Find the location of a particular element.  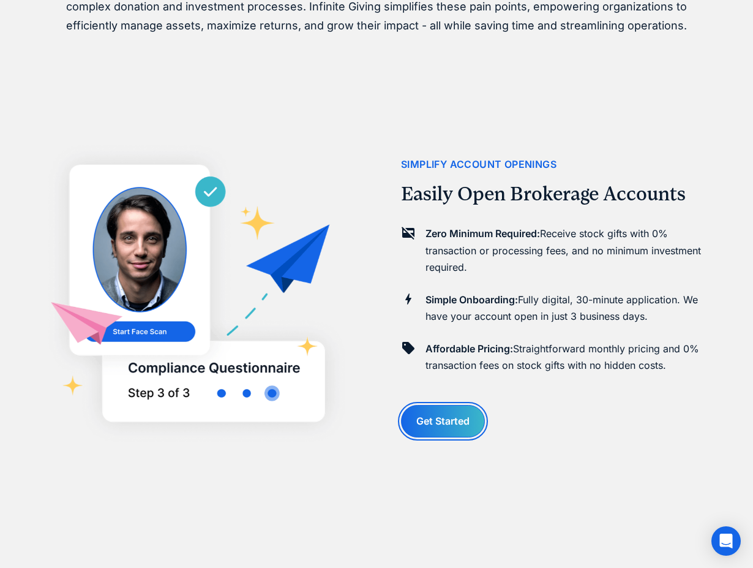

p: Receive stock gifts with 0% transaction or processing fees, and no minimum investment required. is located at coordinates (571, 250).